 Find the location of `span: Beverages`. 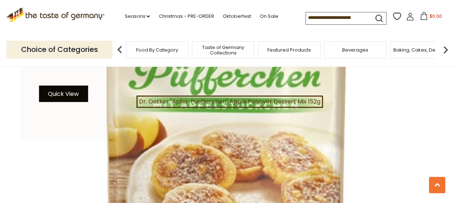

span: Beverages is located at coordinates (355, 50).